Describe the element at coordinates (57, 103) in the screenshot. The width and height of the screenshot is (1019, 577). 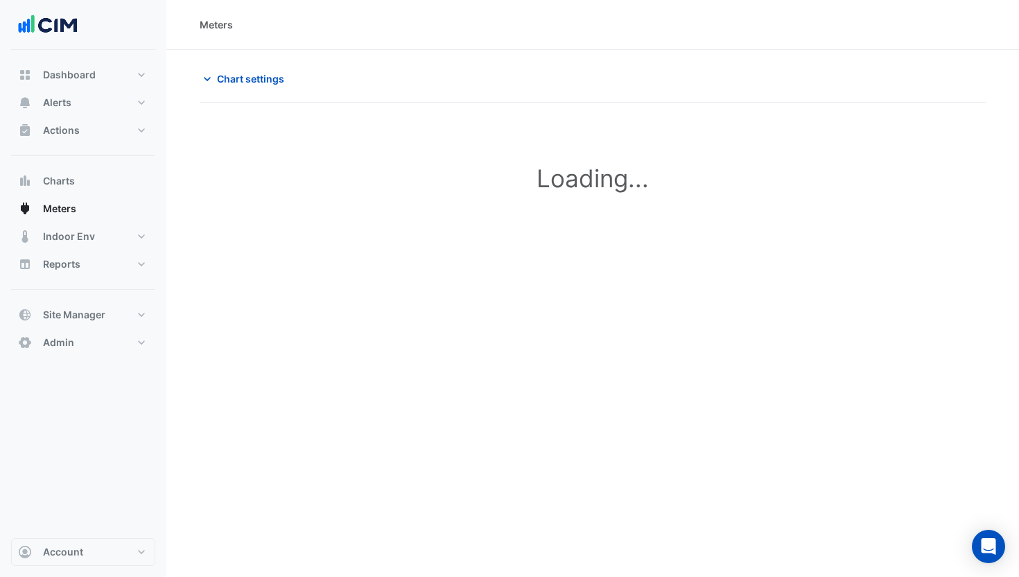
I see `span: Alerts` at that location.